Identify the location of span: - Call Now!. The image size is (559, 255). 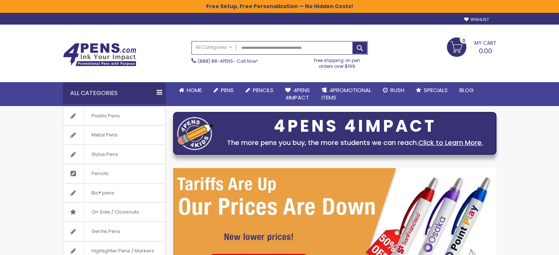
(227, 61).